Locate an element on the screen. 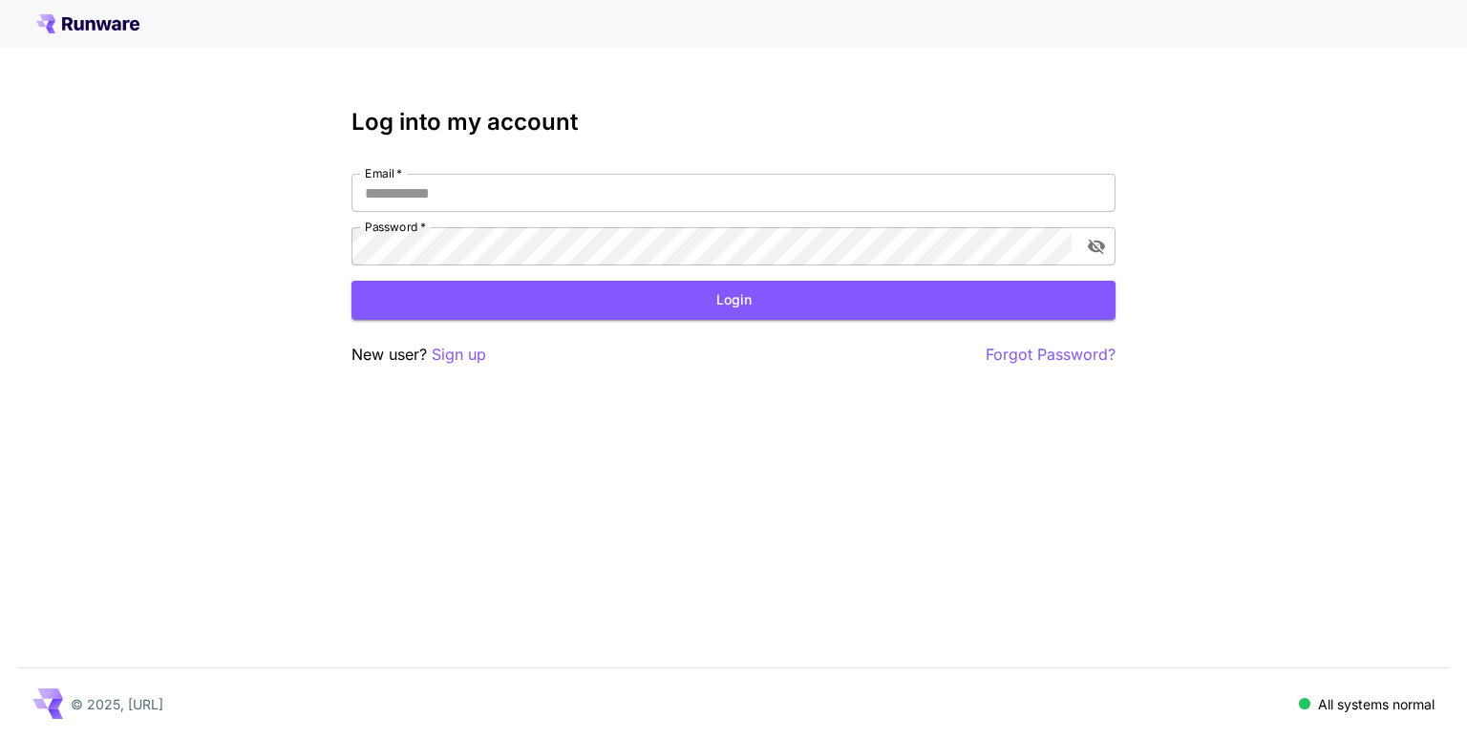 This screenshot has height=739, width=1467. p: All systems normal is located at coordinates (1376, 704).